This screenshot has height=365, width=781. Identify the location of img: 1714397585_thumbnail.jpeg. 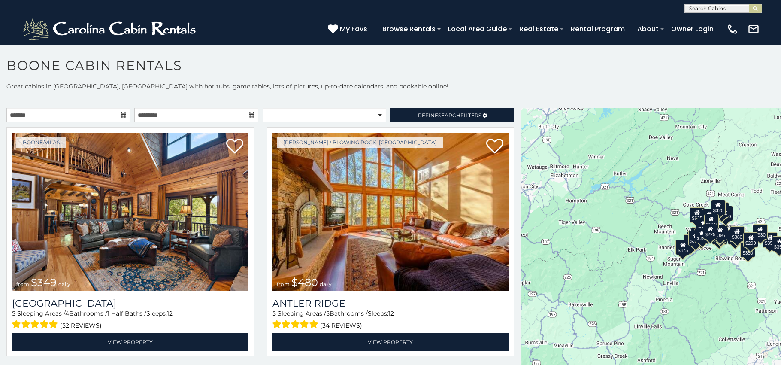
(391, 212).